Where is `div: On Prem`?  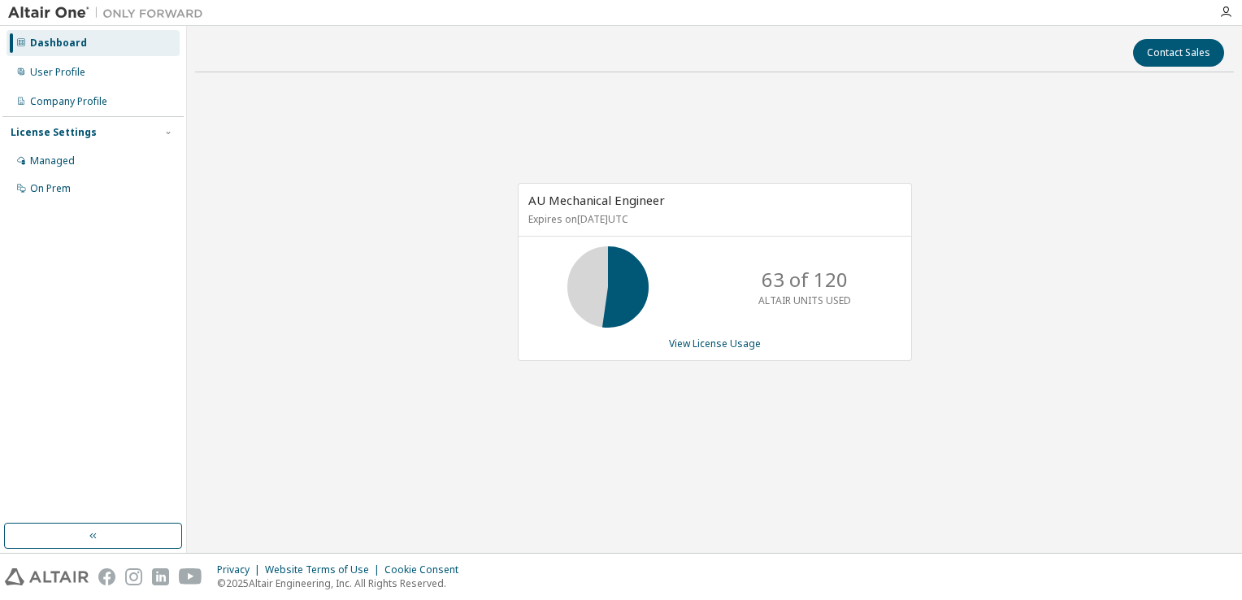 div: On Prem is located at coordinates (50, 189).